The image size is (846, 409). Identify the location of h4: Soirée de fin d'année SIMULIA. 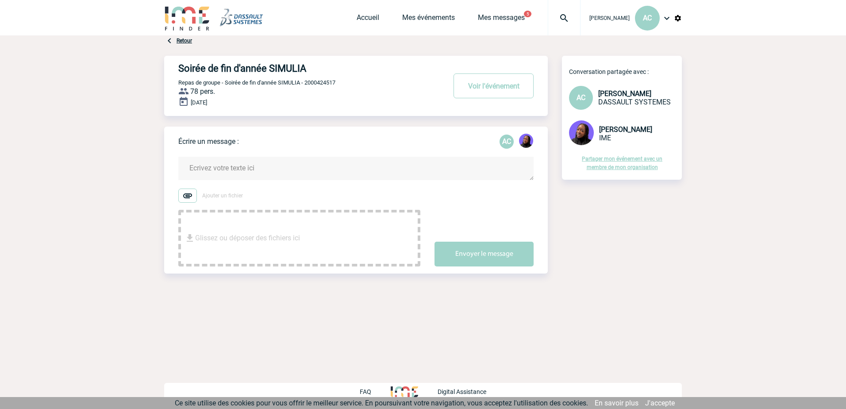
(299, 68).